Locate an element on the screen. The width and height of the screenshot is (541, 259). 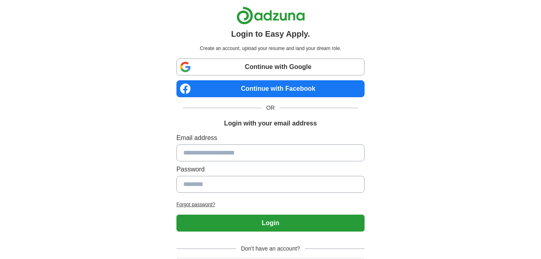
label: Password is located at coordinates (270, 169).